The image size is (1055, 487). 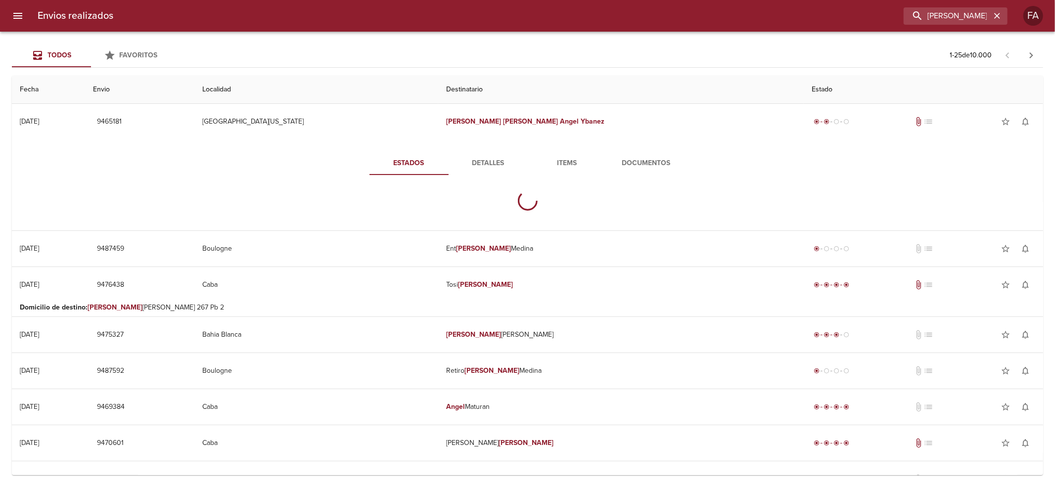 I want to click on span: 9487459, so click(x=110, y=249).